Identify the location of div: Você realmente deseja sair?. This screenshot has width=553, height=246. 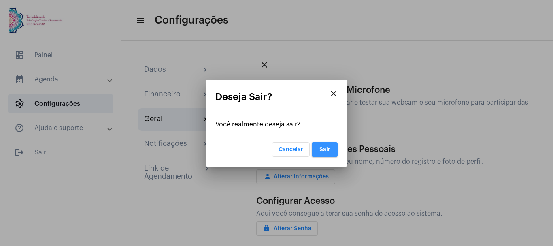
(277, 124).